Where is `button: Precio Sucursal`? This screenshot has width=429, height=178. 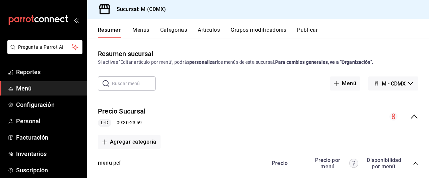
button: Precio Sucursal is located at coordinates (122, 111).